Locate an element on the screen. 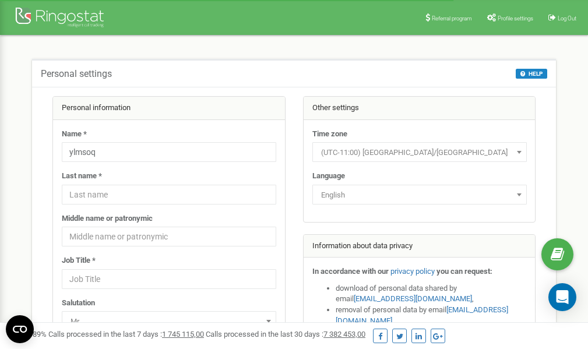 This screenshot has height=349, width=588. div: Information about data privacy is located at coordinates (420, 247).